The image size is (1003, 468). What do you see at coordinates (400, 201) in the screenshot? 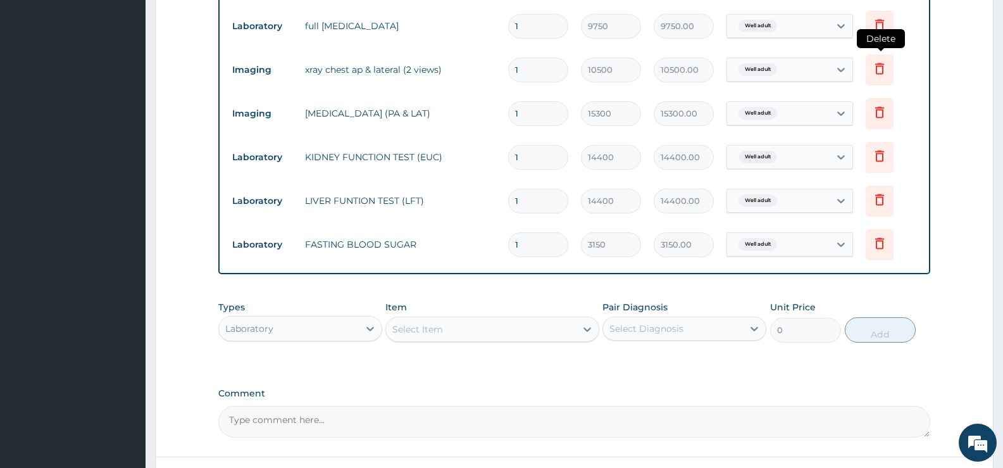
I see `td: LIVER FUNTION TEST (LFT)` at bounding box center [400, 201].